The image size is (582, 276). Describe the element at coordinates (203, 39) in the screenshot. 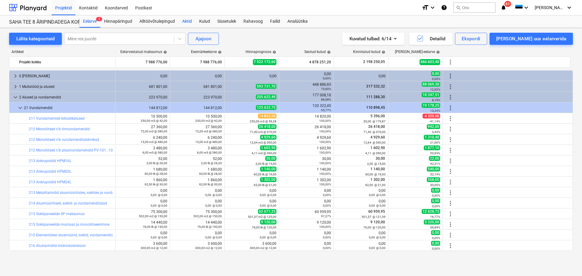

I see `div: Ajajoon` at that location.